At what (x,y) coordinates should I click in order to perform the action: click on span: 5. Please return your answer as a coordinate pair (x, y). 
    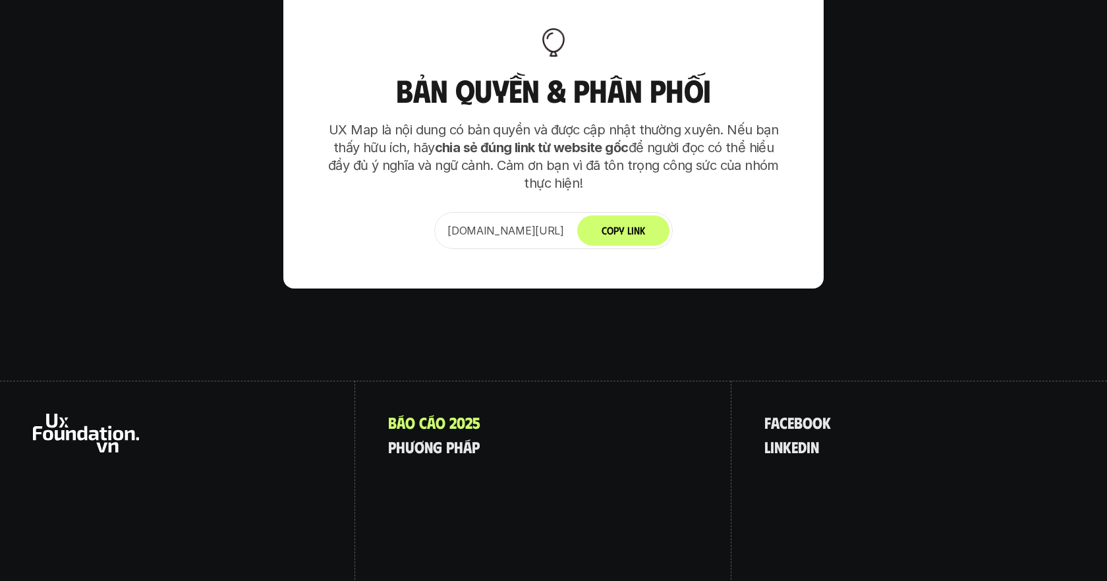
    Looking at the image, I should click on (476, 422).